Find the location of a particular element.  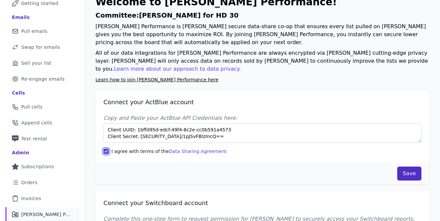

a: Append cells is located at coordinates (42, 123).